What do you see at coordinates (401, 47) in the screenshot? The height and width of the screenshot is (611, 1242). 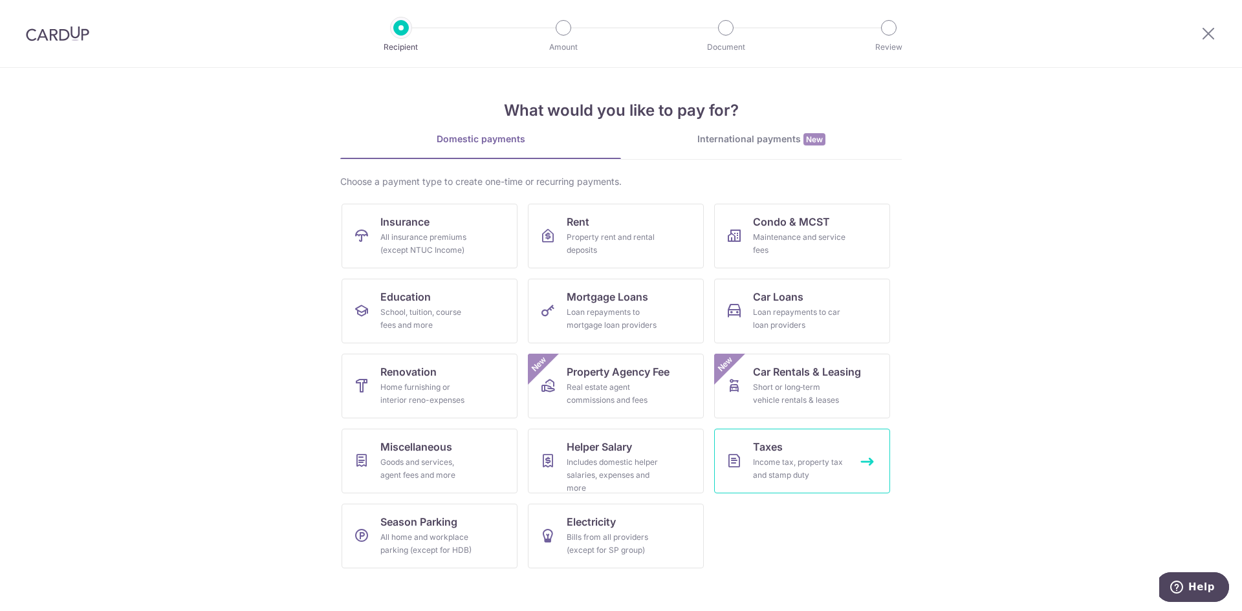 I see `p: Recipient` at bounding box center [401, 47].